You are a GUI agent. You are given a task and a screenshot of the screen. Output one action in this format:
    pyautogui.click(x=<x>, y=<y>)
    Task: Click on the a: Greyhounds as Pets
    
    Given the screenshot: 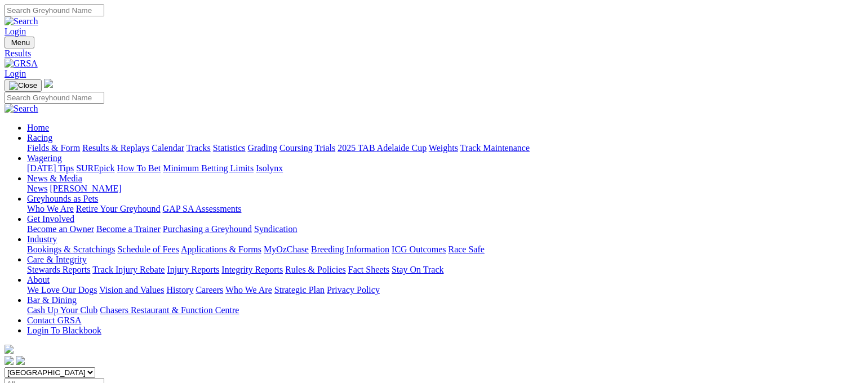 What is the action you would take?
    pyautogui.click(x=63, y=198)
    